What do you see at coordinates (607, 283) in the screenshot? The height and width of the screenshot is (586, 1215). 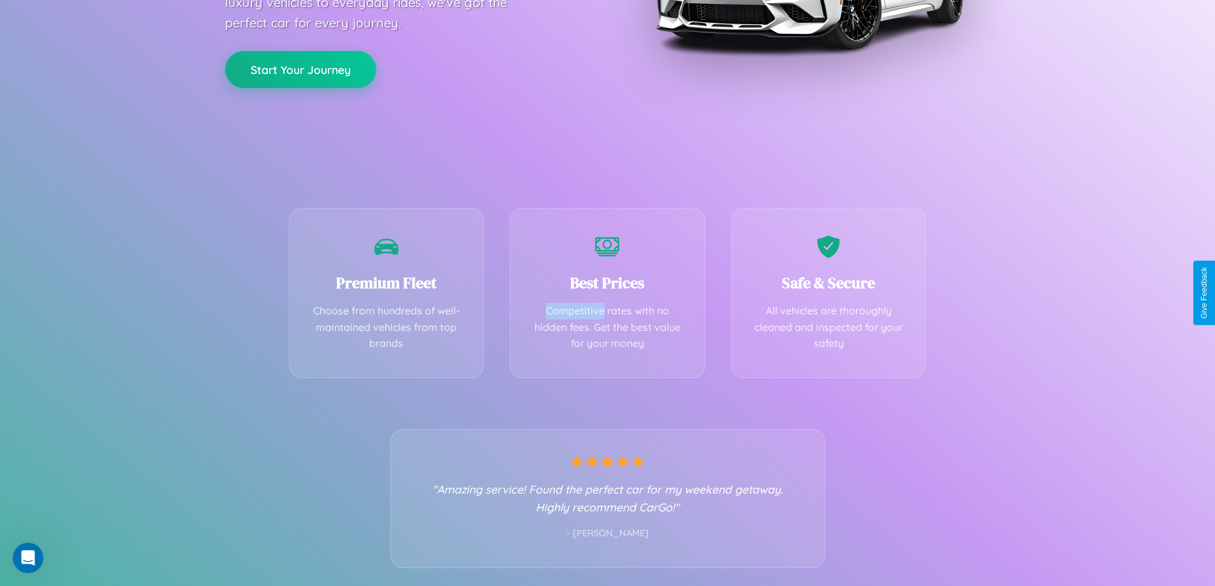 I see `h3: Best Prices` at bounding box center [607, 283].